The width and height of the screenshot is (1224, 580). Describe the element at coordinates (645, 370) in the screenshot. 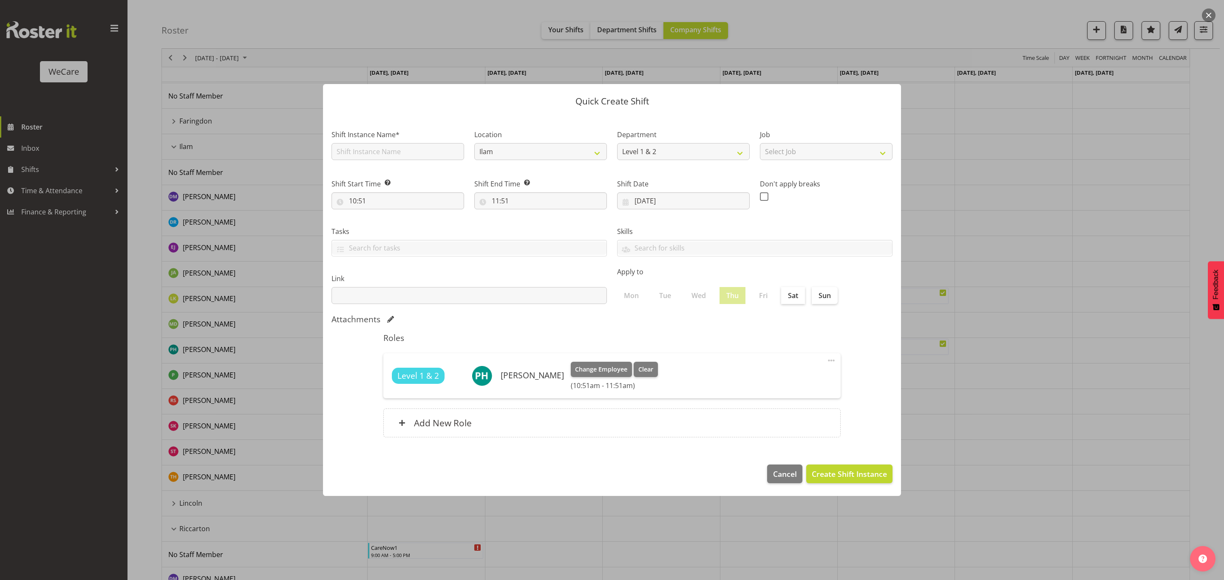

I see `button: Clear` at that location.